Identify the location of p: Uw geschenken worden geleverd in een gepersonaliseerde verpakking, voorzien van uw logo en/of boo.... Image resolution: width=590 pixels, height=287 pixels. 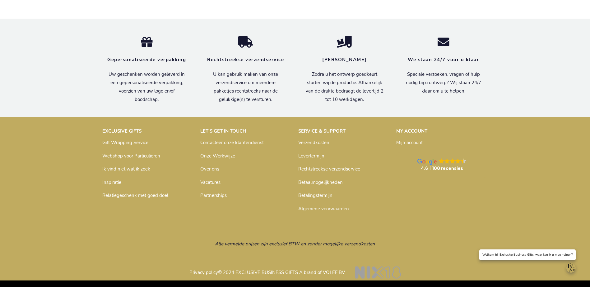
(147, 87).